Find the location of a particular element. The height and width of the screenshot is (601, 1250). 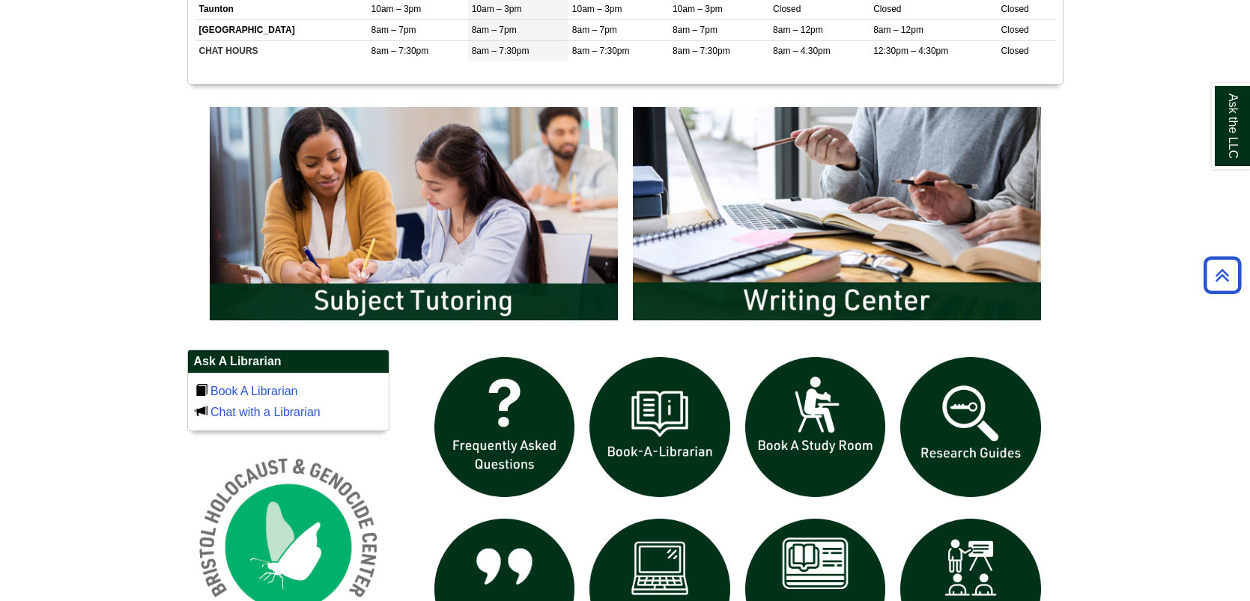

img: Book a Librarian icon links to book a librarian web page is located at coordinates (660, 428).